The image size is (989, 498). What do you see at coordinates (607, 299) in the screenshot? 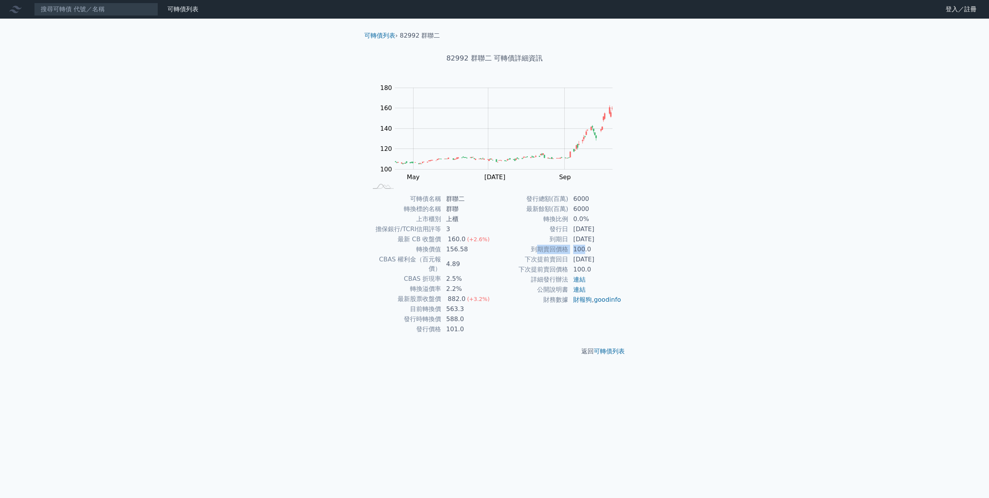
I see `a: goodinfo` at bounding box center [607, 299].